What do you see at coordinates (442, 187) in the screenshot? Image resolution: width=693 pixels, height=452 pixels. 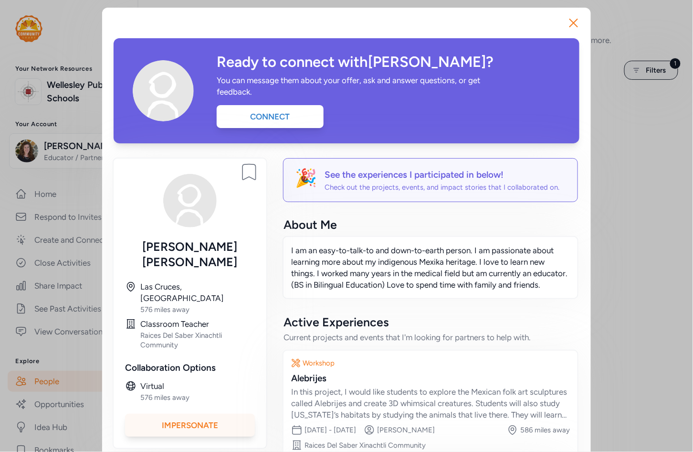 I see `div: Check out the projects, events, and impact stories that I collaborated on.` at bounding box center [442, 187].